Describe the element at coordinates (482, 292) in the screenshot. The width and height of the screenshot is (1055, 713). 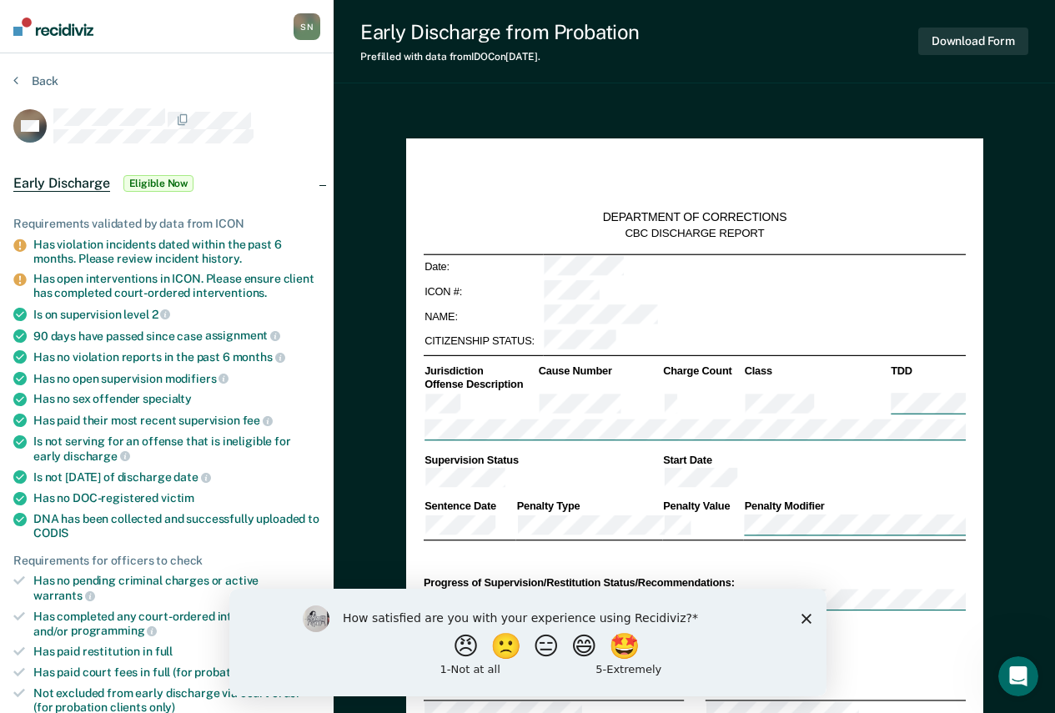
I see `td: ICON #:` at that location.